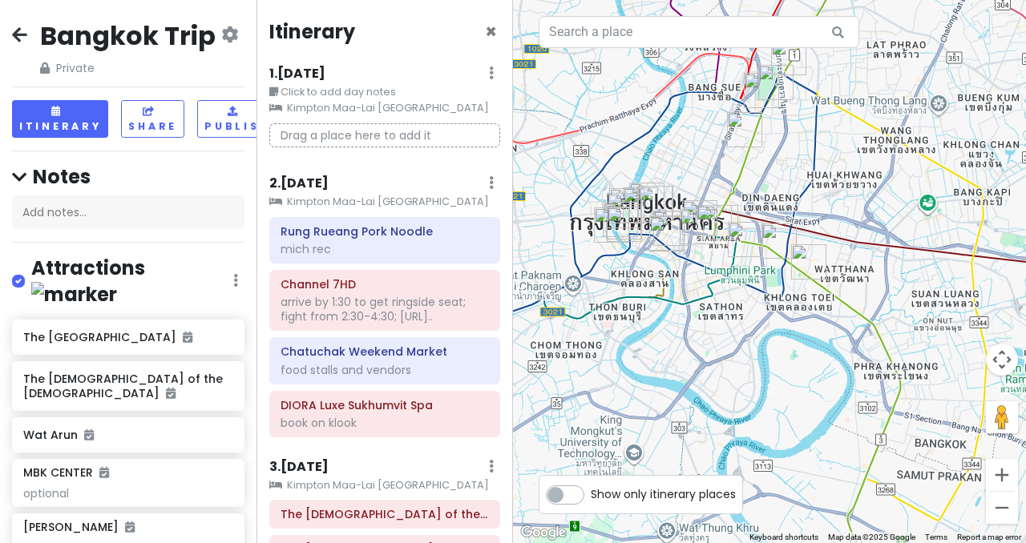  What do you see at coordinates (784, 538) in the screenshot?
I see `button: Keyboard shortcuts` at bounding box center [784, 538].